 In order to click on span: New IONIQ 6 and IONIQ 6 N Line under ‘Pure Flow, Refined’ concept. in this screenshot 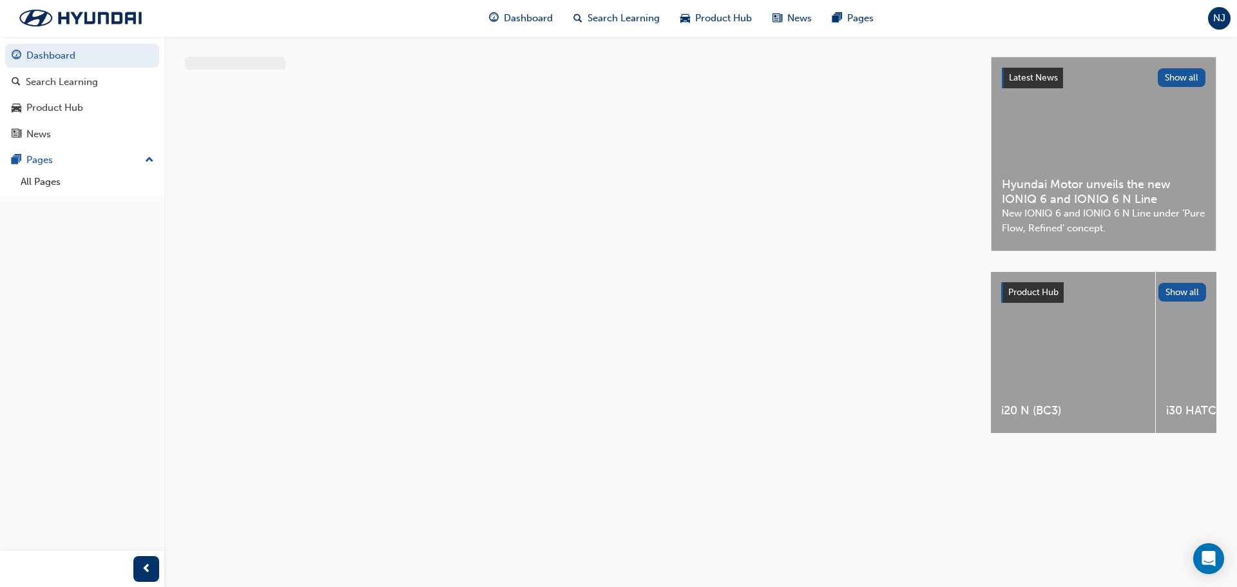, I will do `click(1103, 220)`.